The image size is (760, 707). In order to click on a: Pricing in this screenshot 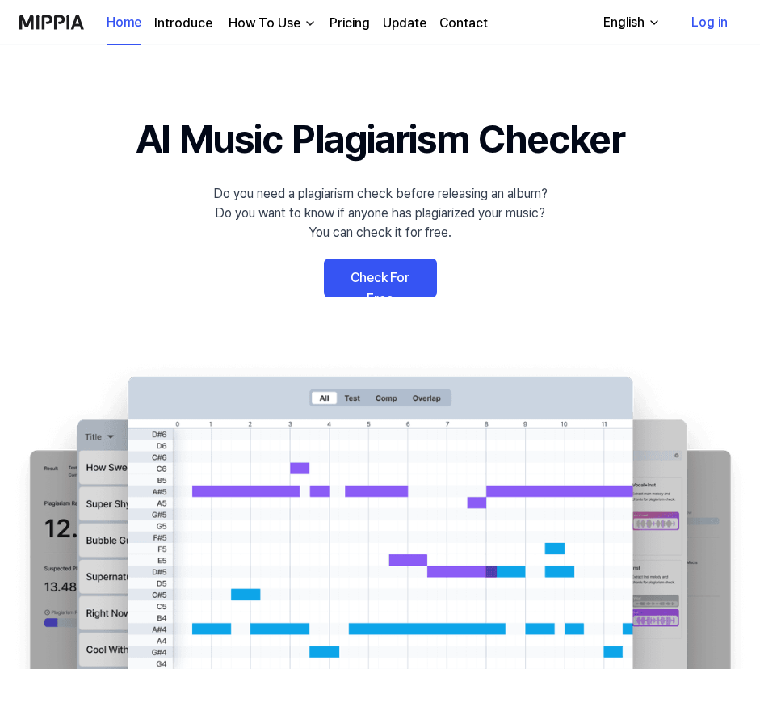, I will do `click(350, 23)`.